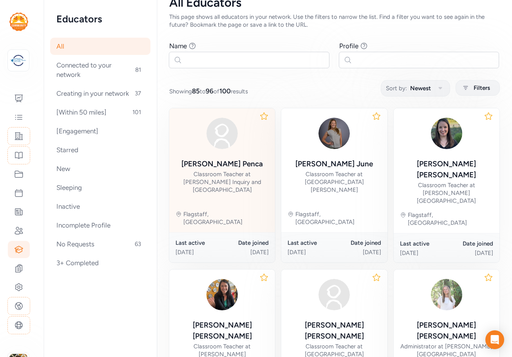 The image size is (512, 357). I want to click on span: 96, so click(210, 91).